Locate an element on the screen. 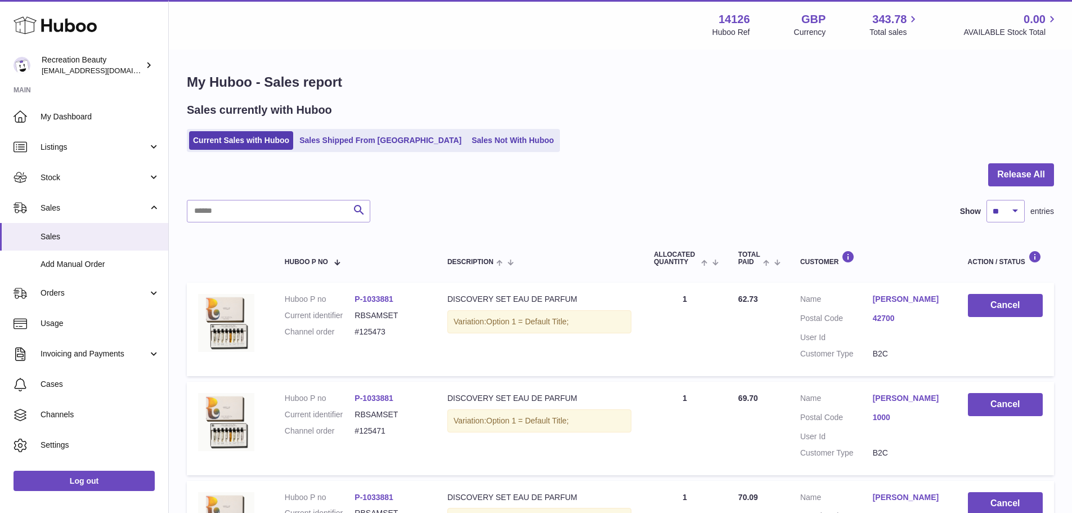 This screenshot has height=513, width=1072. div: Customer is located at coordinates (873, 258).